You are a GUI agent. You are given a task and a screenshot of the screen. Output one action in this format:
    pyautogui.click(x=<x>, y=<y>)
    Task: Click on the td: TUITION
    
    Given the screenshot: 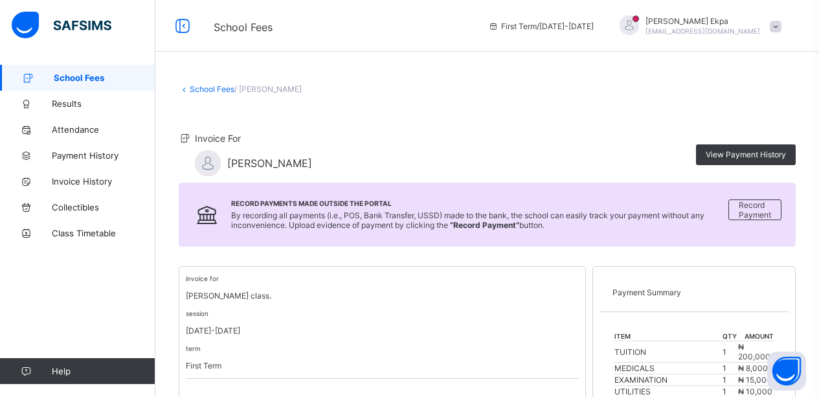 What is the action you would take?
    pyautogui.click(x=668, y=352)
    